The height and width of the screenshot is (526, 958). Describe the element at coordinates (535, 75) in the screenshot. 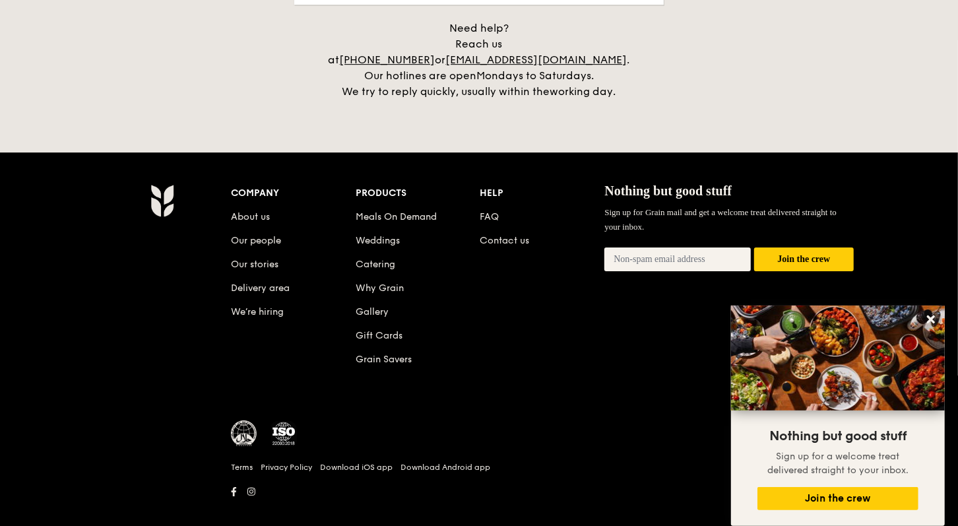

I see `span: Mondays to Saturdays.` at that location.